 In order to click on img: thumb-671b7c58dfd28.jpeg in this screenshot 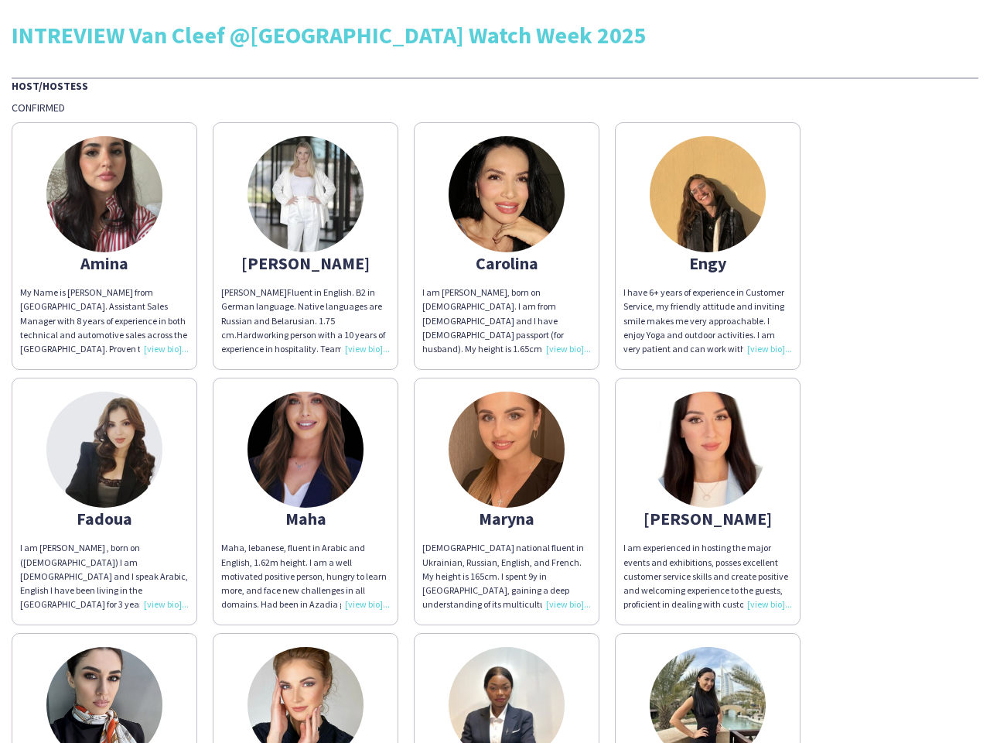, I will do `click(507, 450)`.